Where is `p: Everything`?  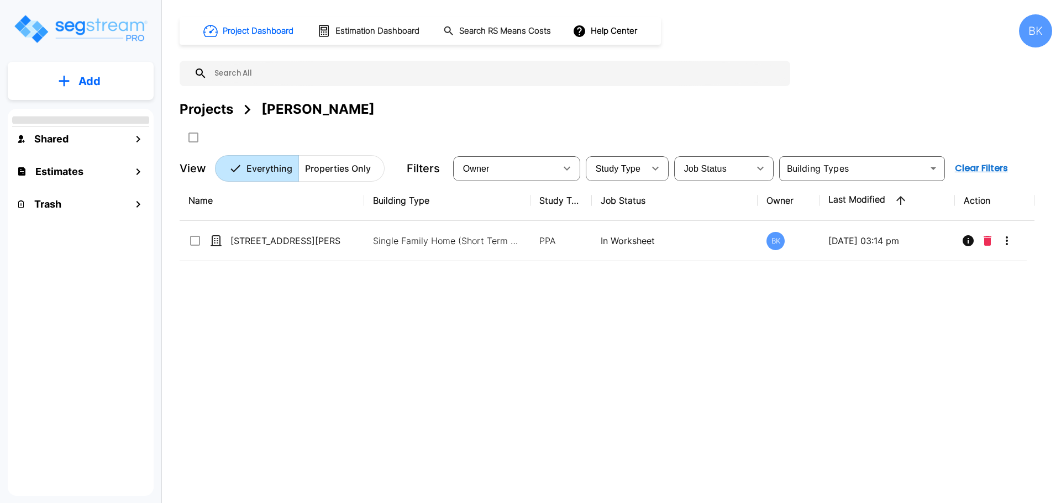 p: Everything is located at coordinates (269, 169).